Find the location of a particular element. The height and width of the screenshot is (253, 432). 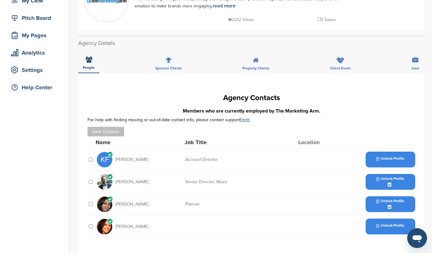

span: KF is located at coordinates (105, 160).